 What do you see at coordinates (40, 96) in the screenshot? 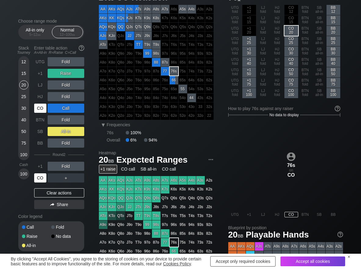
I see `div: HJ` at bounding box center [40, 96].